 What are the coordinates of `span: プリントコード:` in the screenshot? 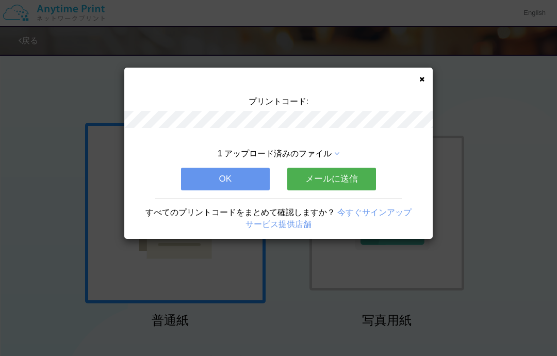 It's located at (279, 101).